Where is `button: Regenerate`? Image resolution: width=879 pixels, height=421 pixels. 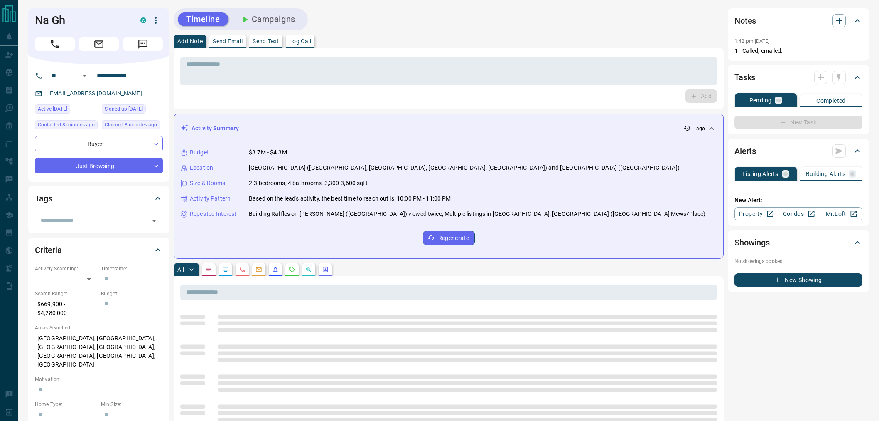
button: Regenerate is located at coordinates (449, 238).